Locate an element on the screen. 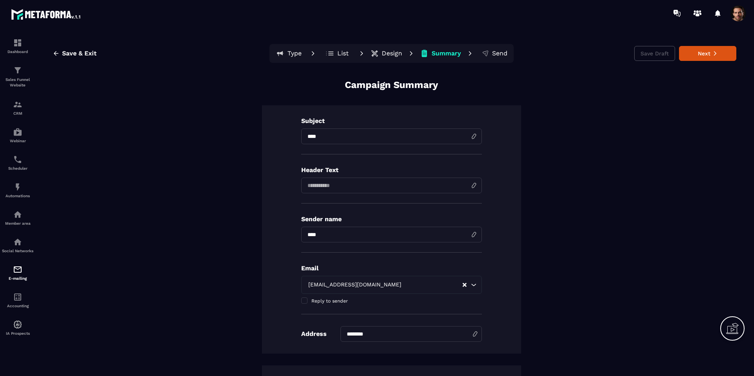 This screenshot has width=754, height=376. p: Dashboard is located at coordinates (18, 51).